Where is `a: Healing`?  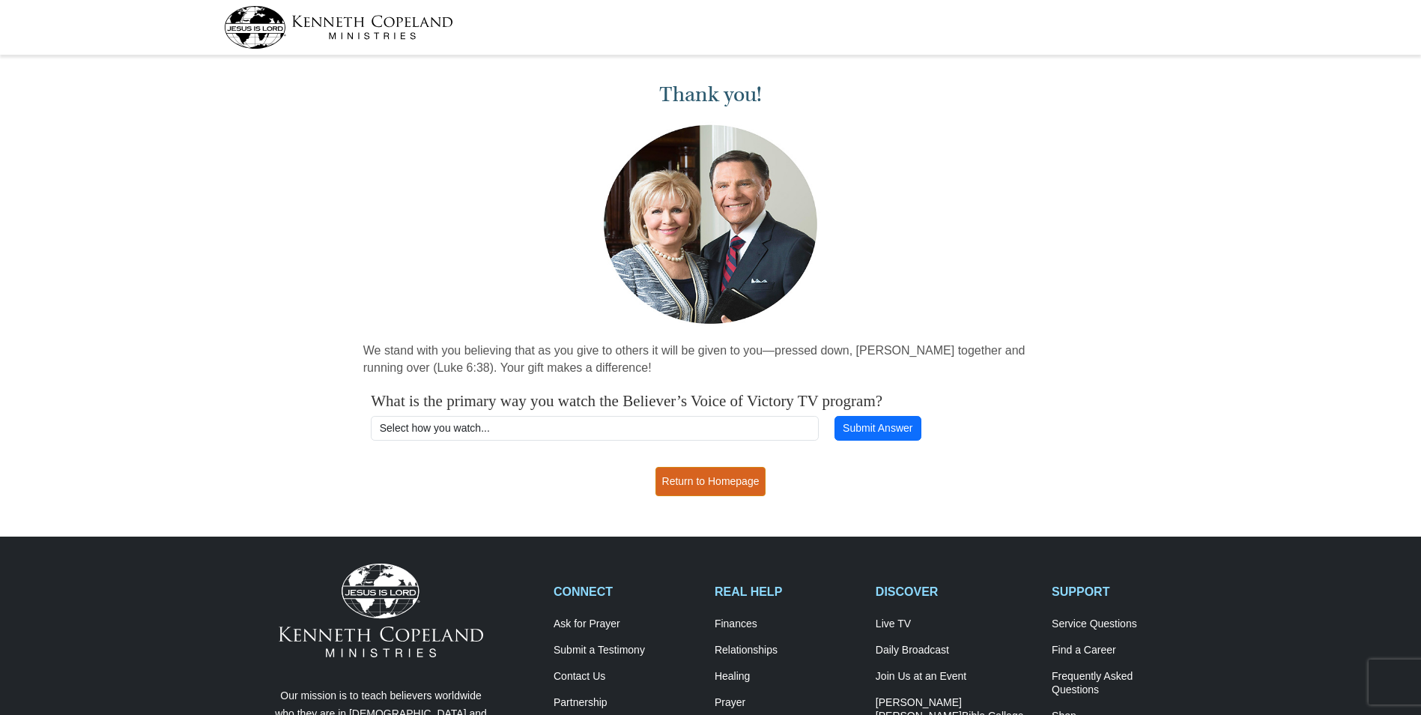
a: Healing is located at coordinates (787, 676).